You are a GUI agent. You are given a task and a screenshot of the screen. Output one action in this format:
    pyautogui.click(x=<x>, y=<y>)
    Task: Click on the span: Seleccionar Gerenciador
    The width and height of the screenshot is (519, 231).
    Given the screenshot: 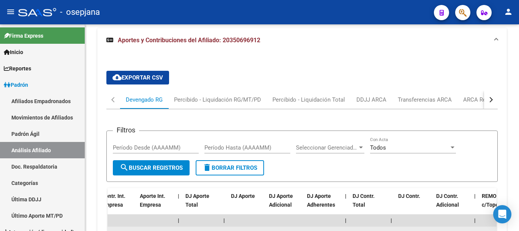 What is the action you would take?
    pyautogui.click(x=327, y=147)
    